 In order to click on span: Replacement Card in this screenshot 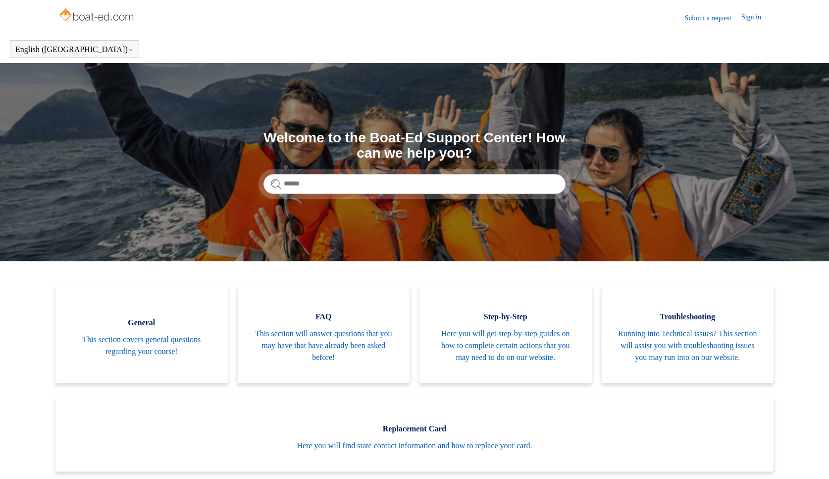, I will do `click(415, 429)`.